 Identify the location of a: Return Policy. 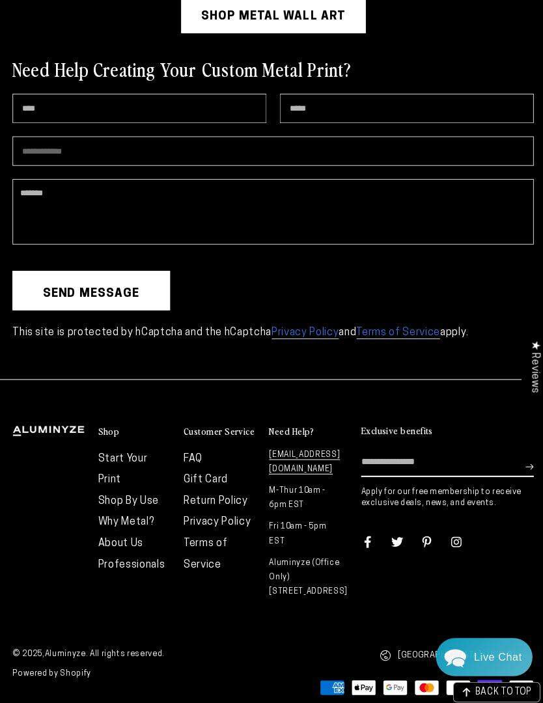
(215, 497).